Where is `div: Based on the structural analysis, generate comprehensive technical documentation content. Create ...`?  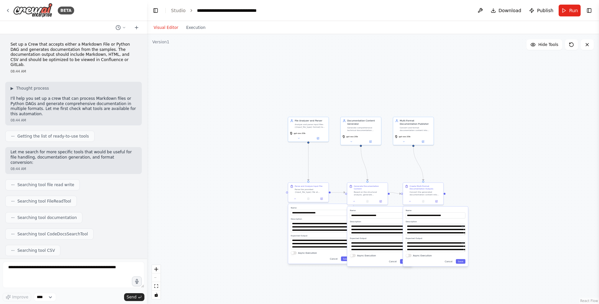
div: Based on the structural analysis, generate comprehensive technical documentation content. Create ... is located at coordinates (370, 193).